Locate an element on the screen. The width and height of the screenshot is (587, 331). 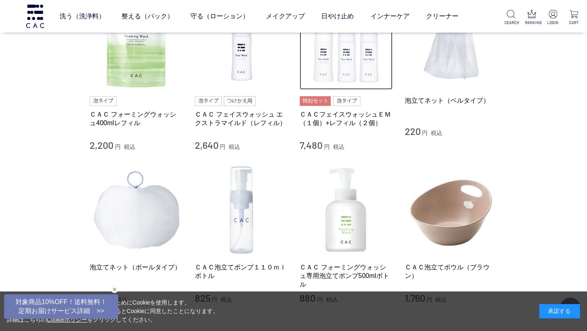
a: ＣＡＣフェイスウォッシュＥＭ（１個）+レフィル（２個） is located at coordinates (346, 119).